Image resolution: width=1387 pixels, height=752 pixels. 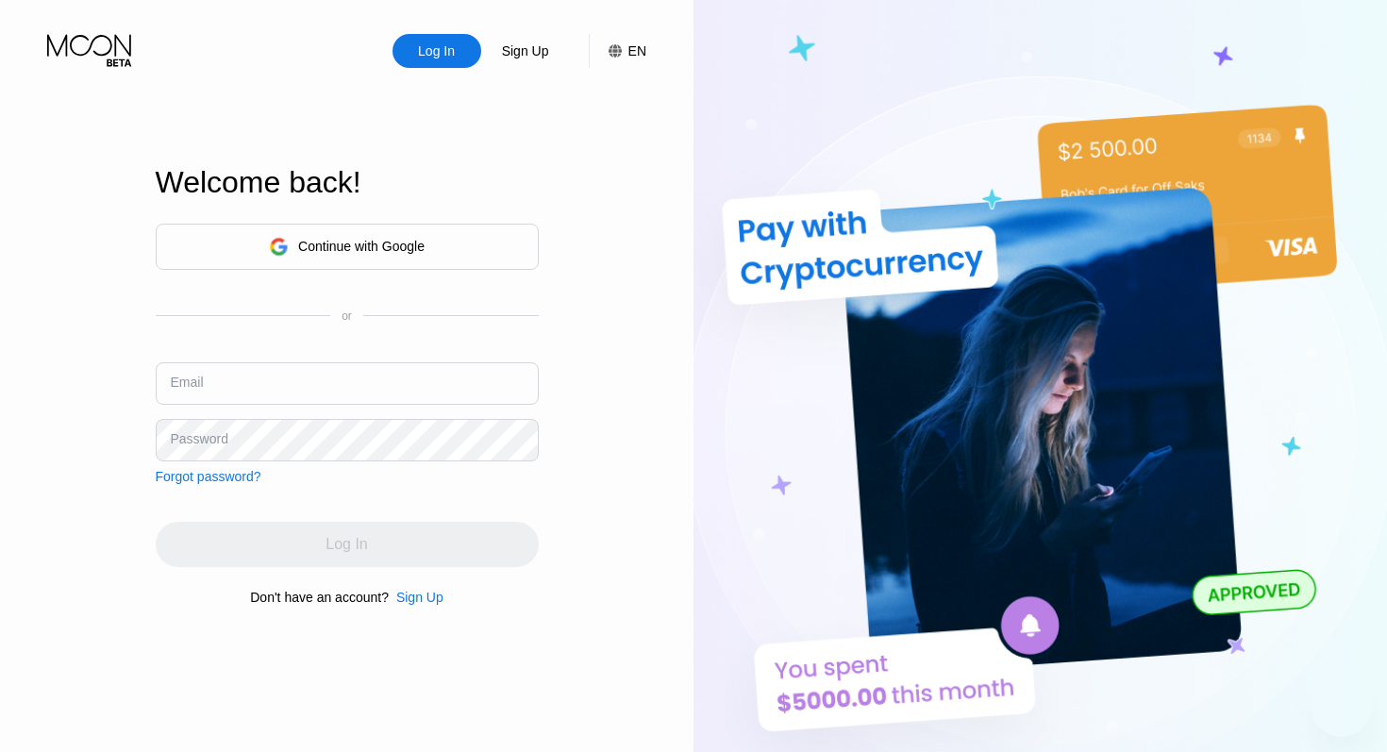 I want to click on div: Welcome back!, so click(x=347, y=182).